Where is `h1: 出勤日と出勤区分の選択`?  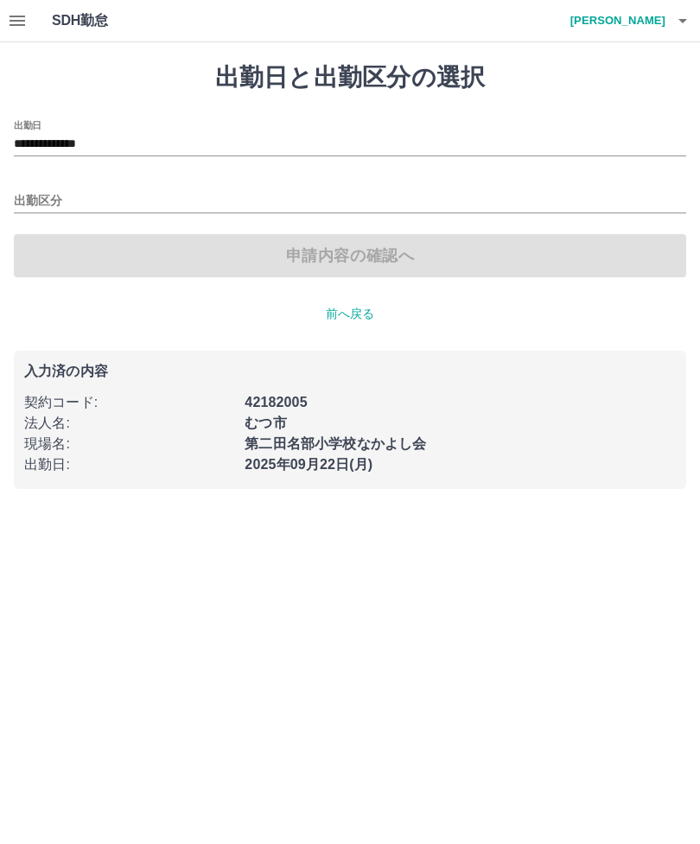
h1: 出勤日と出勤区分の選択 is located at coordinates (350, 78).